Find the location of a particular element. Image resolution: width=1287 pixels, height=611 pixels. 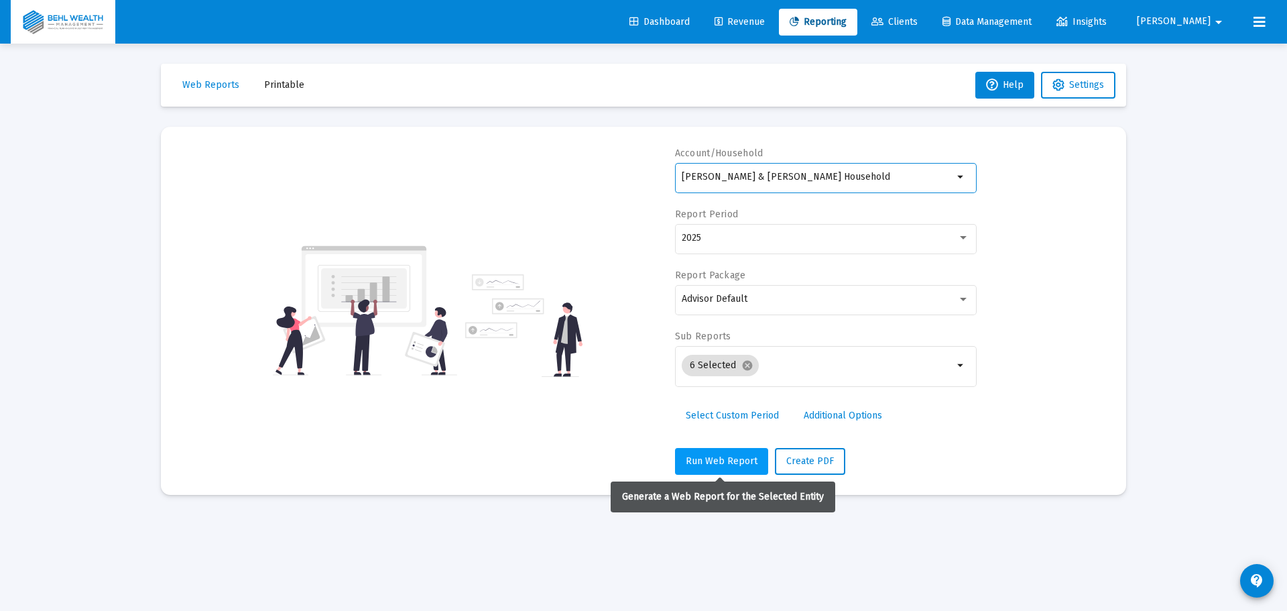

a: Reporting is located at coordinates (818, 22).